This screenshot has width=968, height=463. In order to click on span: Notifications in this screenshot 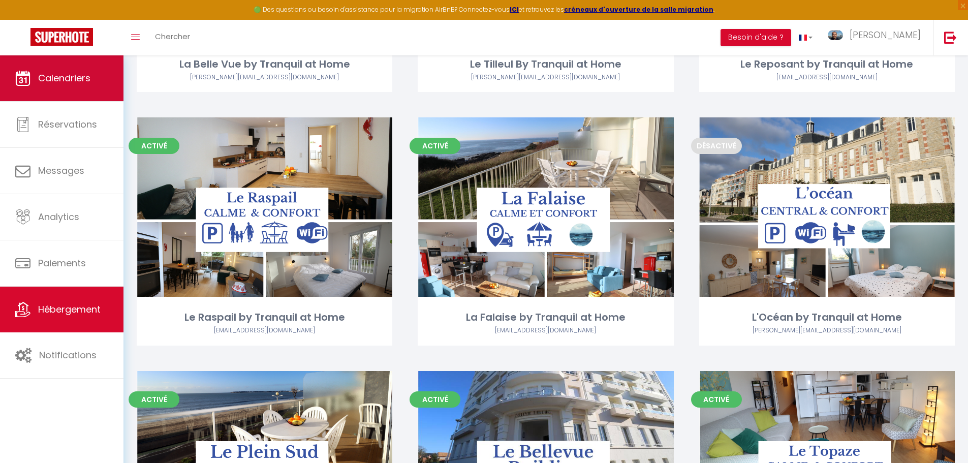, I will do `click(68, 355)`.